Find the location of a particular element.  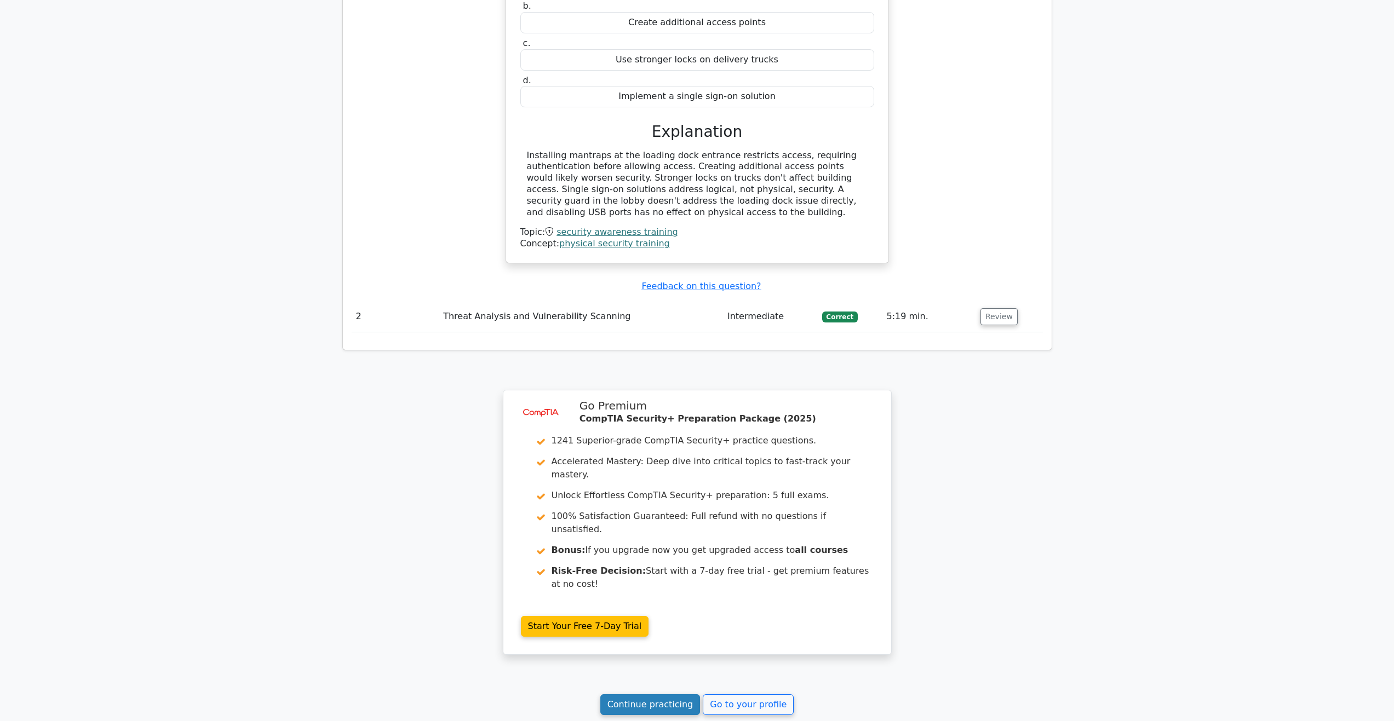

div: Topic: is located at coordinates (697, 232).